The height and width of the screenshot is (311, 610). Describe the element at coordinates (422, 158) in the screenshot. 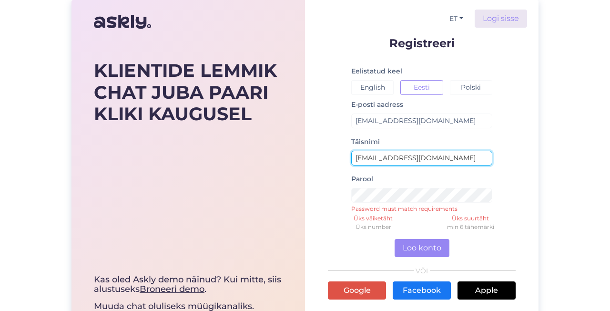

I see `input: Täisnimi` at that location.